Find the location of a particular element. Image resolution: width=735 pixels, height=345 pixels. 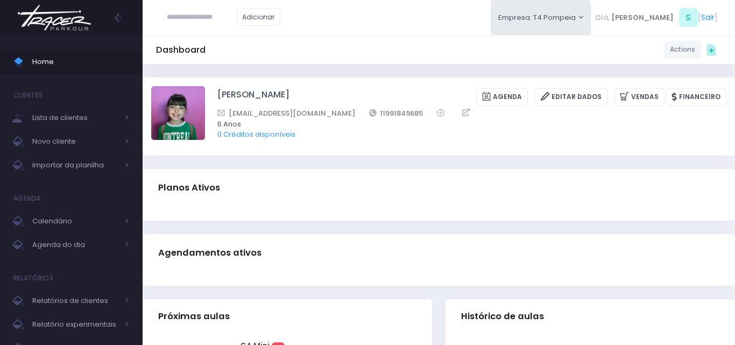

h3: Planos Ativos is located at coordinates (189, 187).